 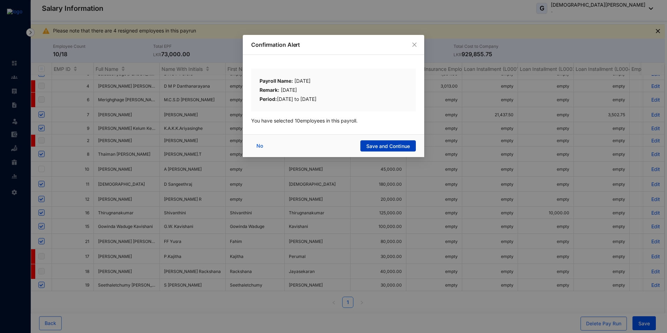 I want to click on button: Close, so click(x=415, y=45).